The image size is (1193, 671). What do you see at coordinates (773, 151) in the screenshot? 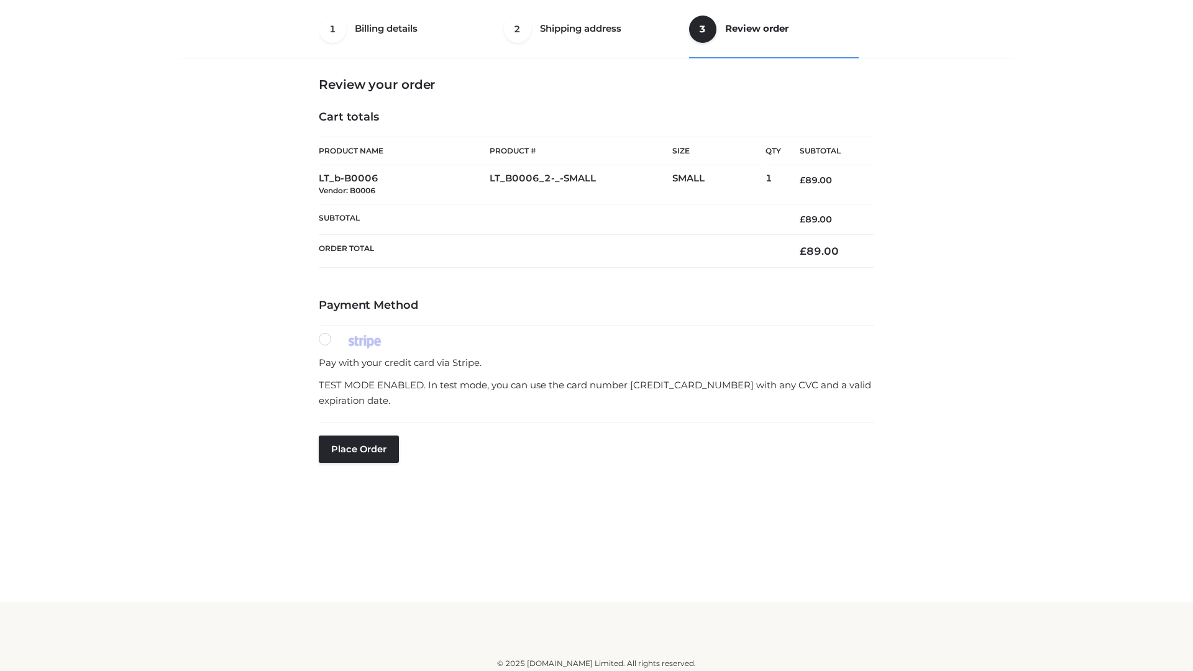
I see `th: Qty` at bounding box center [773, 151].